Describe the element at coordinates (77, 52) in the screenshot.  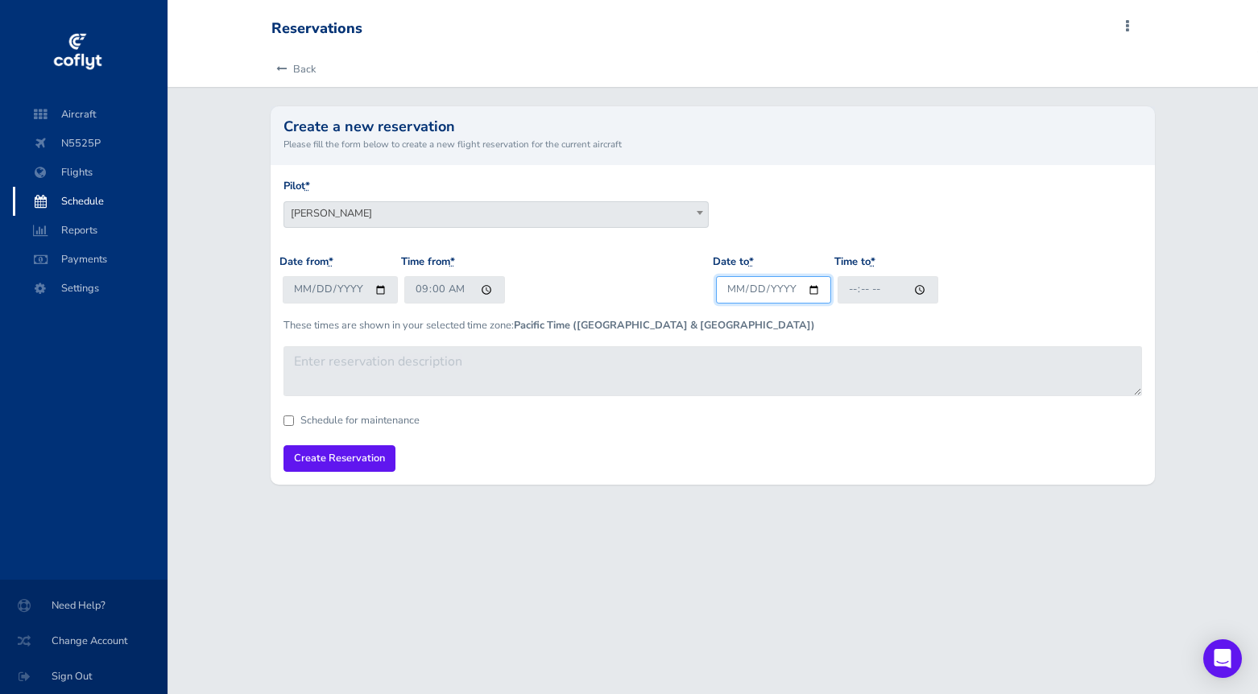
I see `img: coflyt logo` at that location.